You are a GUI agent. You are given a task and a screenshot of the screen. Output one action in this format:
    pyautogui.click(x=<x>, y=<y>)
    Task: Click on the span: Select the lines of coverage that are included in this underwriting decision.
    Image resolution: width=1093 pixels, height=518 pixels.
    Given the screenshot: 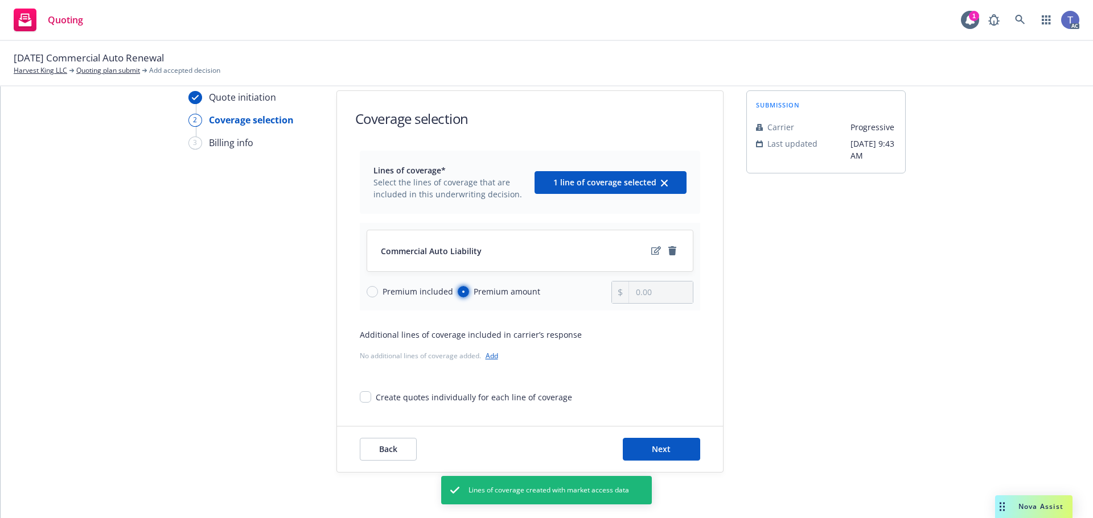 What is the action you would take?
    pyautogui.click(x=450, y=188)
    